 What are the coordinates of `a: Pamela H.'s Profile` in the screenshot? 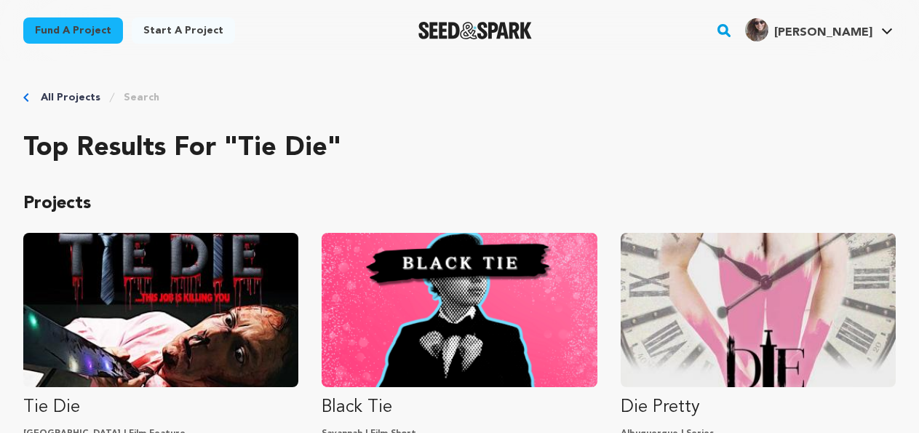 It's located at (819, 28).